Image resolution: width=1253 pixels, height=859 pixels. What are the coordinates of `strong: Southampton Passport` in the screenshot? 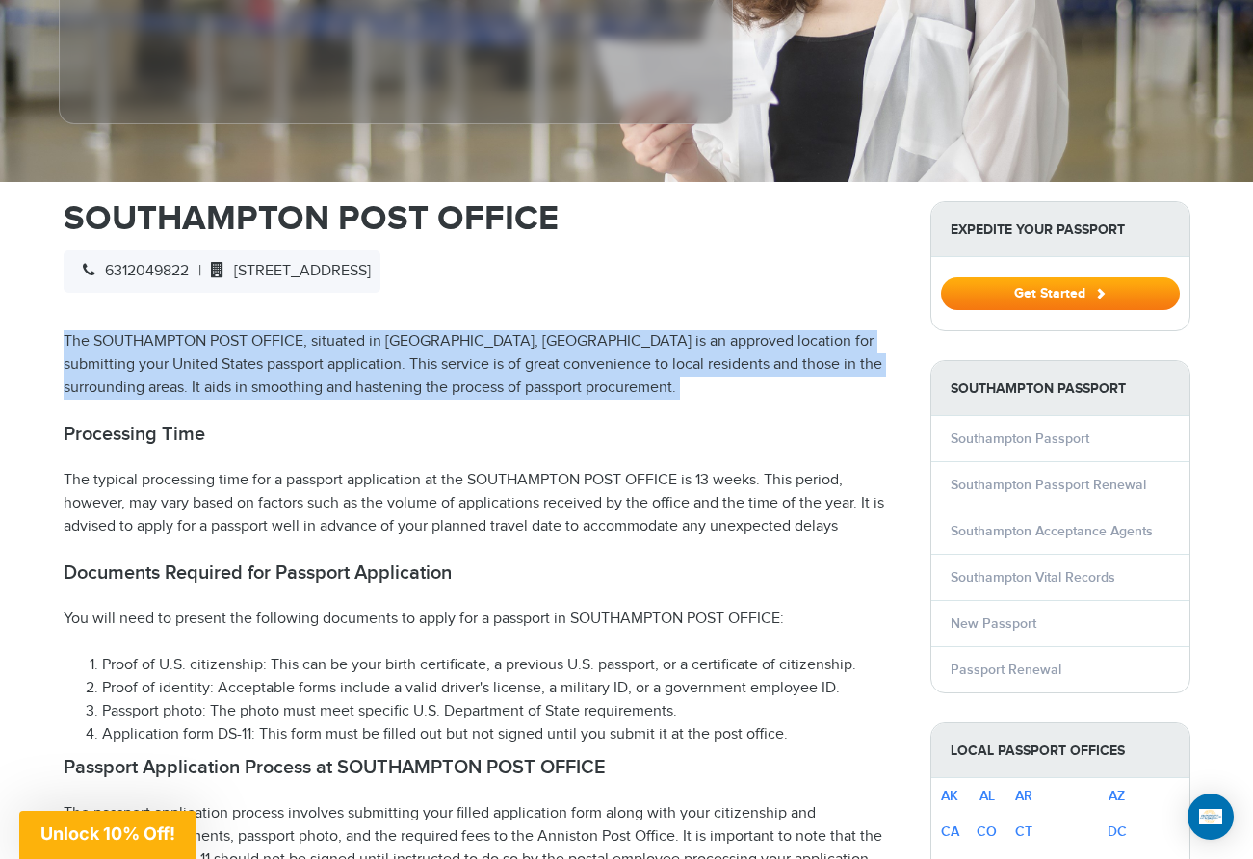 It's located at (1060, 388).